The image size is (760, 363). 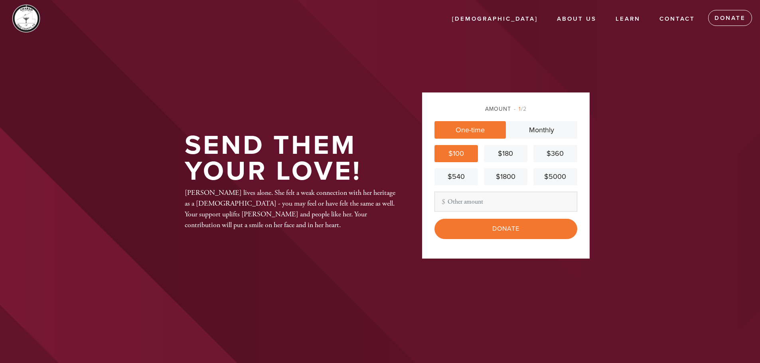 What do you see at coordinates (577, 19) in the screenshot?
I see `a: About us` at bounding box center [577, 19].